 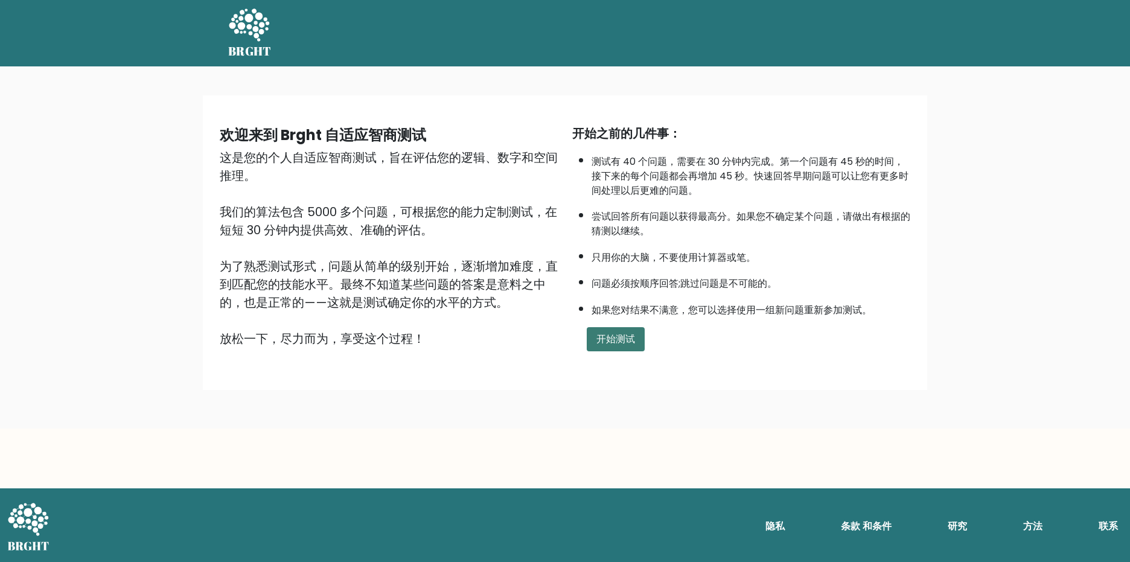 I want to click on a: 方法, so click(x=1033, y=526).